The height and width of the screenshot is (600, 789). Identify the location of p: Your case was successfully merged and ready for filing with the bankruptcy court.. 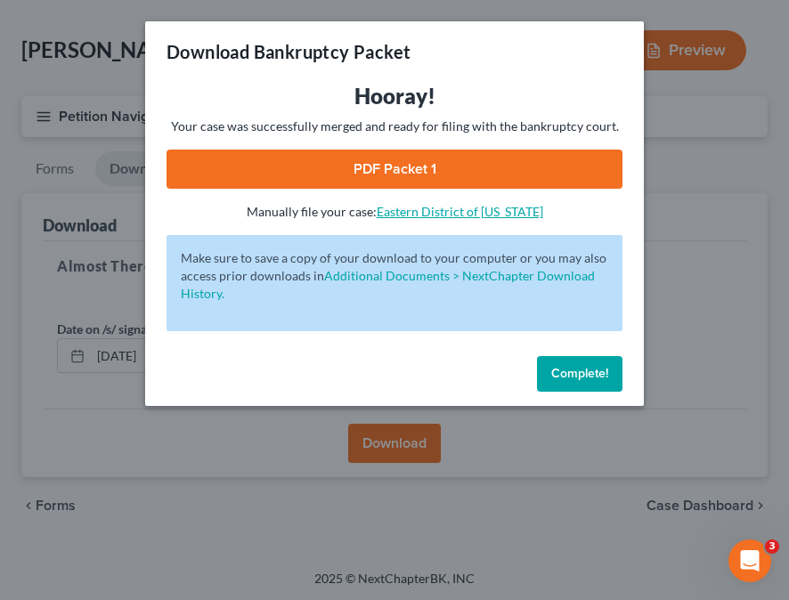
(395, 126).